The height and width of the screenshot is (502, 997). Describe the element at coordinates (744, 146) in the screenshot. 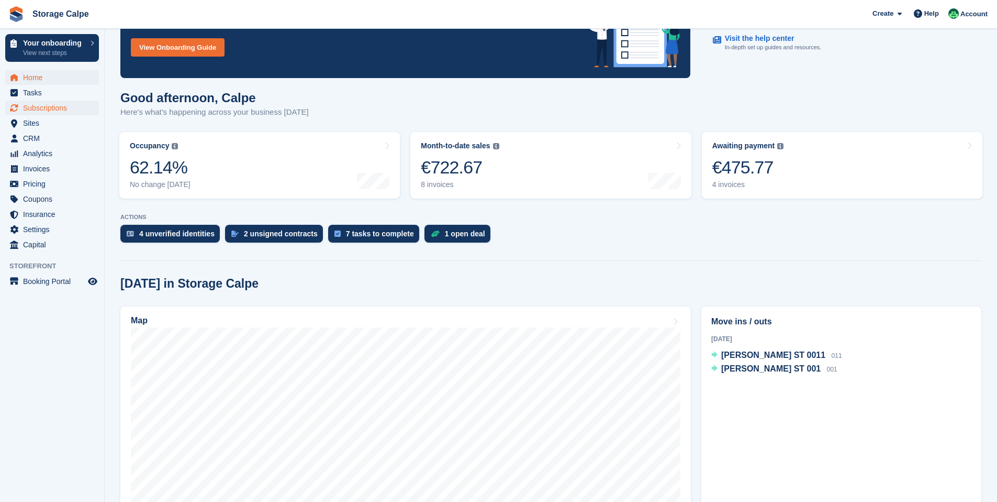

I see `div: Awaiting payment` at that location.